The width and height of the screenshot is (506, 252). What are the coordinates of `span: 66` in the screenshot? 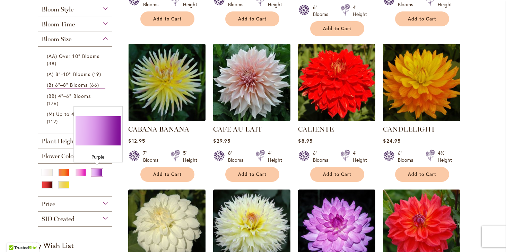 It's located at (95, 85).